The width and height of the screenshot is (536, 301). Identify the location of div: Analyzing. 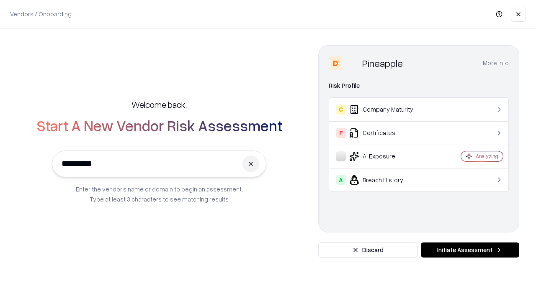
(487, 156).